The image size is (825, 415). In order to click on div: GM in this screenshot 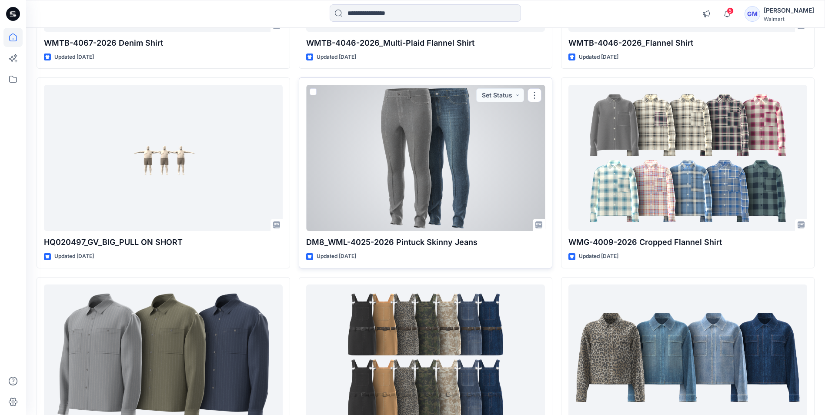, I will do `click(753, 14)`.